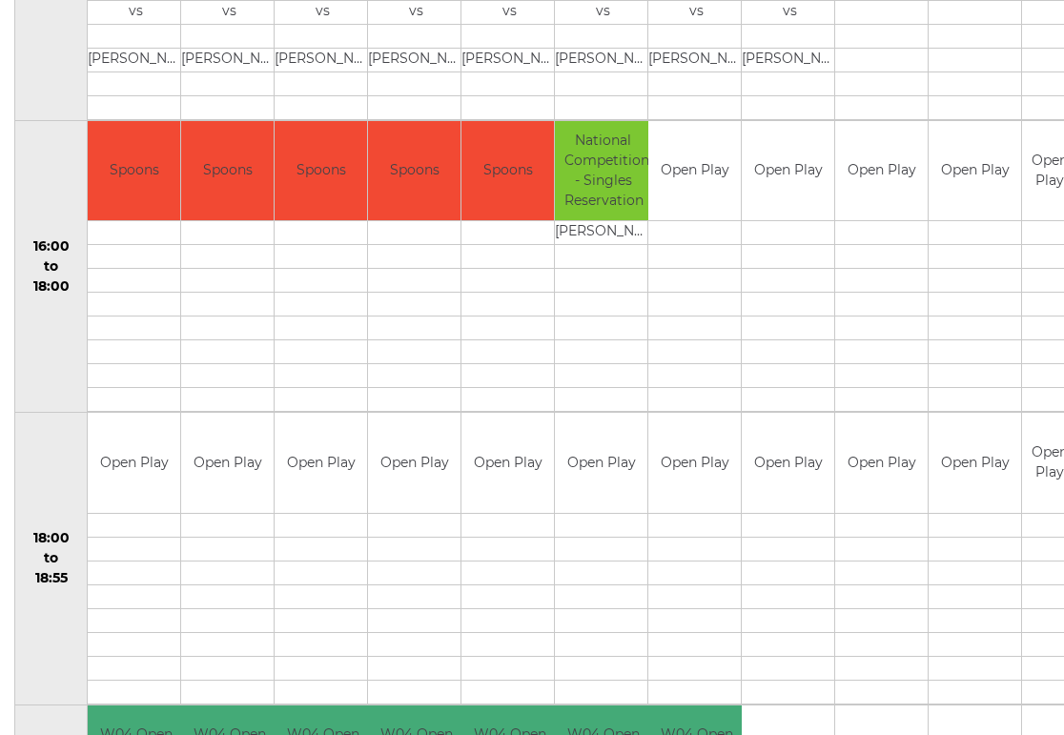 Image resolution: width=1064 pixels, height=735 pixels. I want to click on td: National Competition - Singles Reservation, so click(602, 171).